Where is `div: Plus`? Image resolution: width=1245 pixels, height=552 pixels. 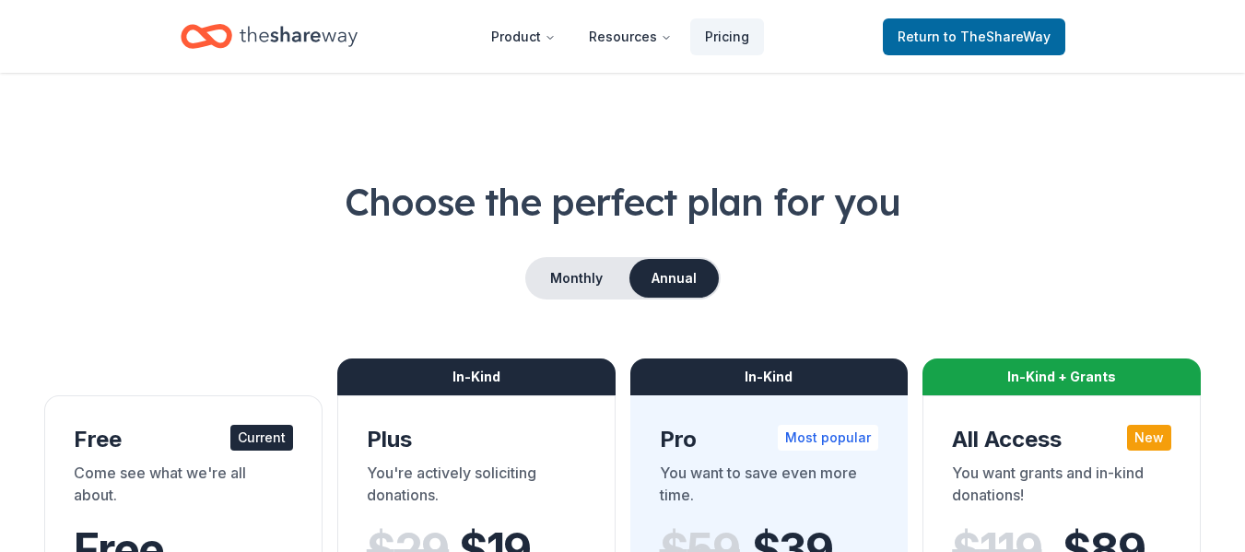 div: Plus is located at coordinates (476, 440).